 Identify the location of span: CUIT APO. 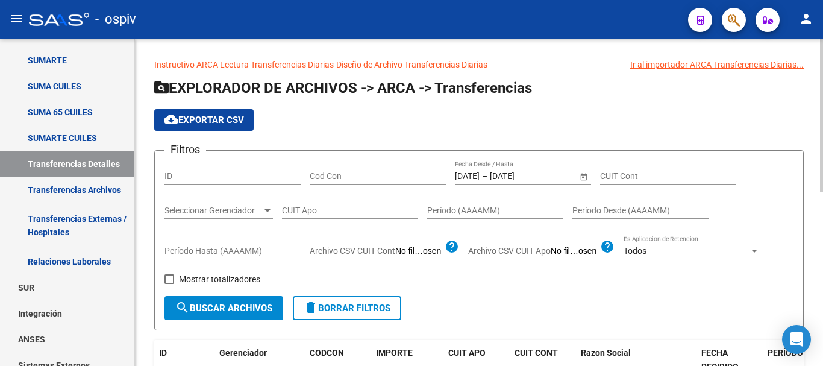
(467, 352).